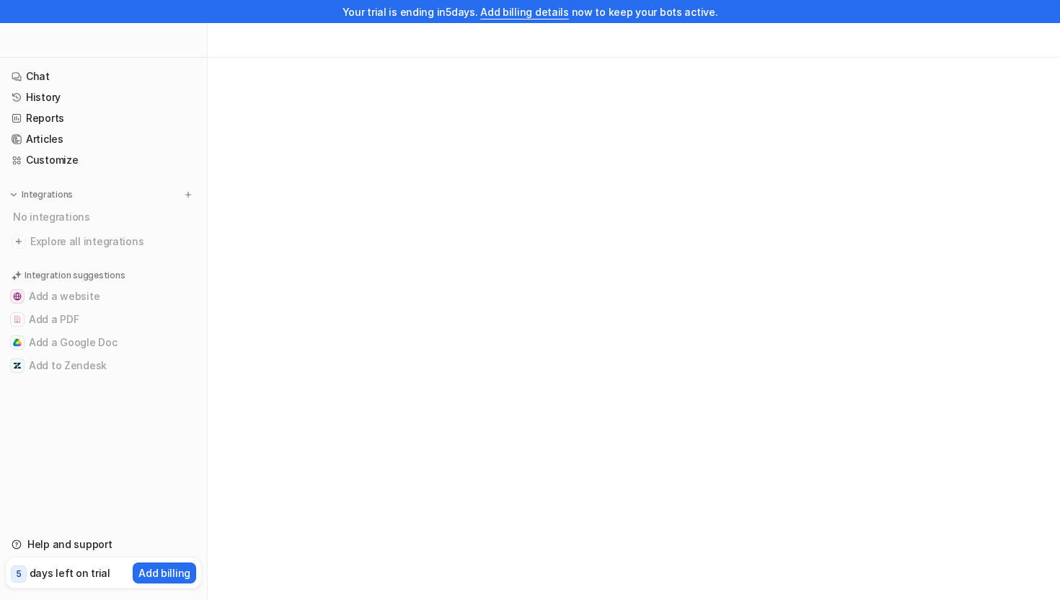  I want to click on a: Reports, so click(103, 118).